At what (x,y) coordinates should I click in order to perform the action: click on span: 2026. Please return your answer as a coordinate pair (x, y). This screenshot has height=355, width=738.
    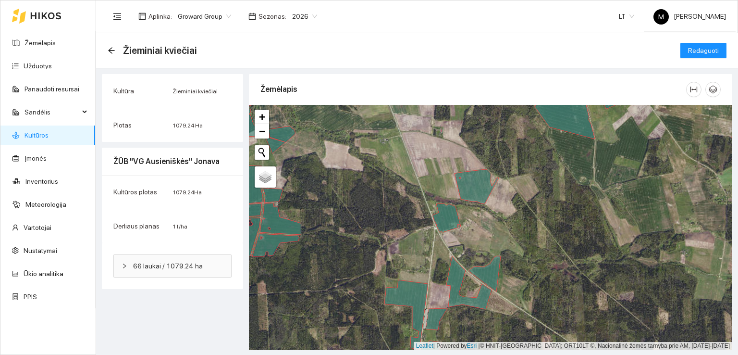
    Looking at the image, I should click on (305, 16).